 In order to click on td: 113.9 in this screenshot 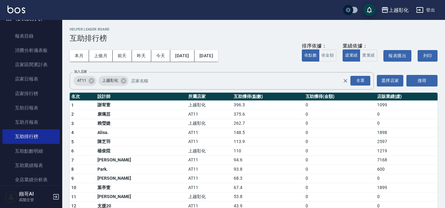, I will do `click(268, 142)`.